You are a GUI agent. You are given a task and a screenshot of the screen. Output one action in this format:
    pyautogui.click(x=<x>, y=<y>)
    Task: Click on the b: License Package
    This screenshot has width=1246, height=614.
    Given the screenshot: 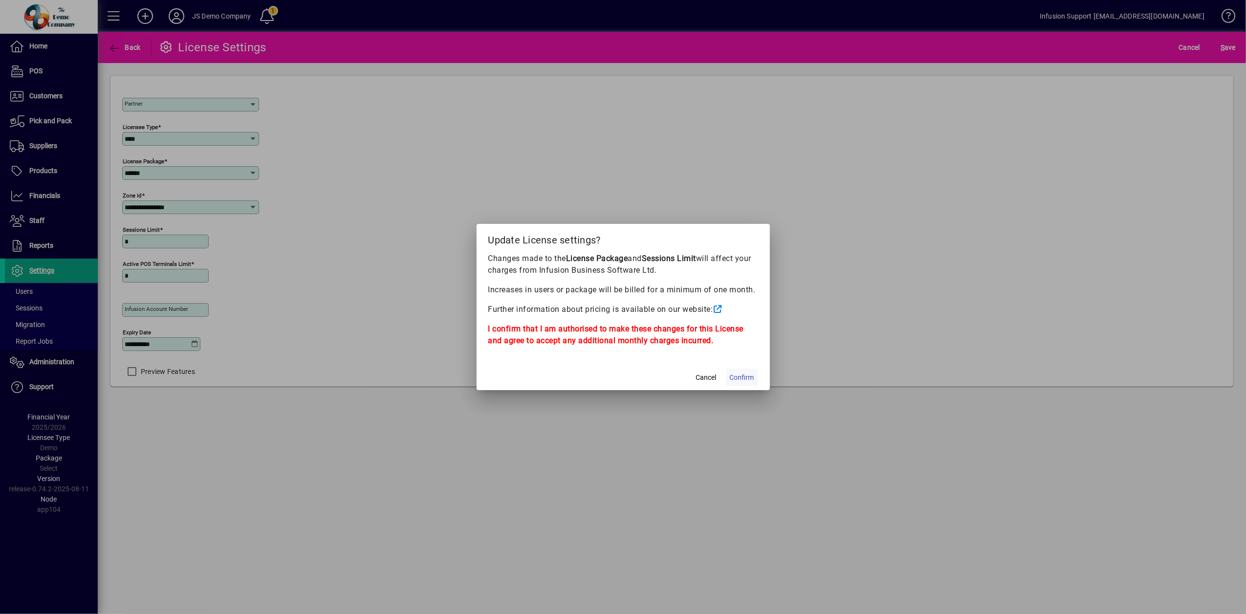 What is the action you would take?
    pyautogui.click(x=597, y=258)
    